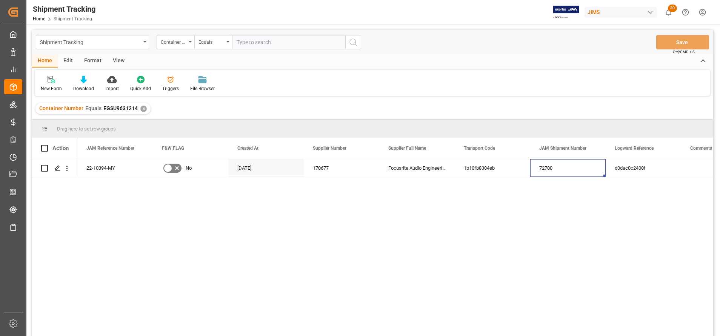 This screenshot has width=720, height=336. I want to click on div: File Browser, so click(202, 89).